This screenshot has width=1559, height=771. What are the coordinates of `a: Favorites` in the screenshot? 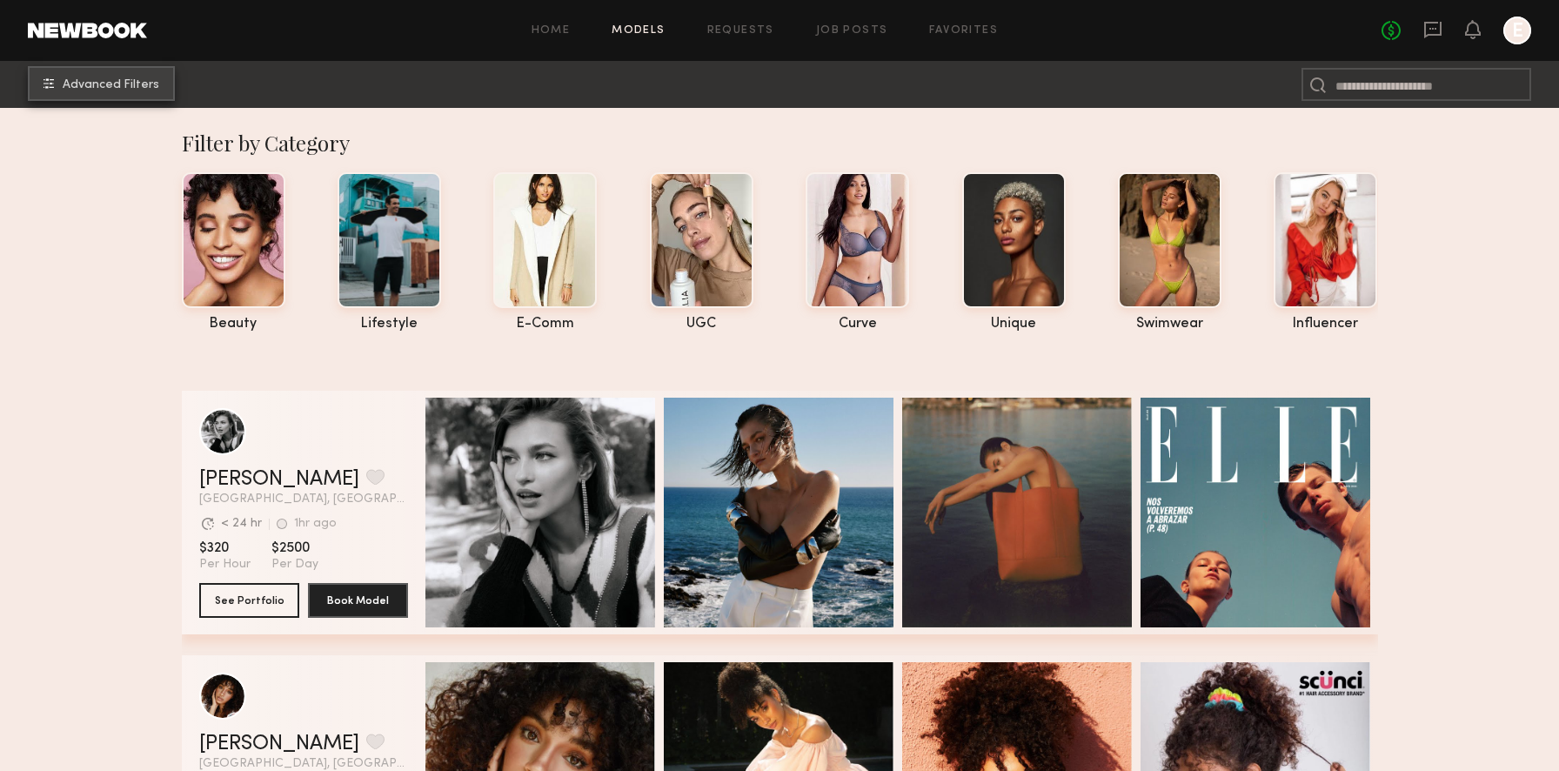 It's located at (963, 30).